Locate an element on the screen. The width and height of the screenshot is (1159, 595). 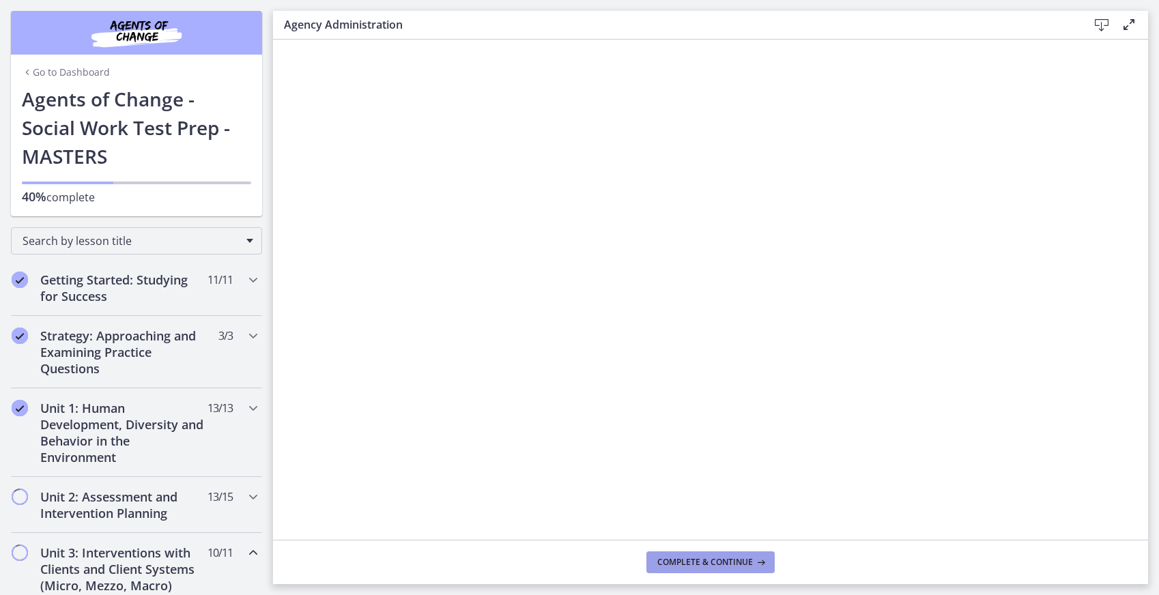
h1: Agents of Change - Social Work Test Prep - MASTERS is located at coordinates (137, 128).